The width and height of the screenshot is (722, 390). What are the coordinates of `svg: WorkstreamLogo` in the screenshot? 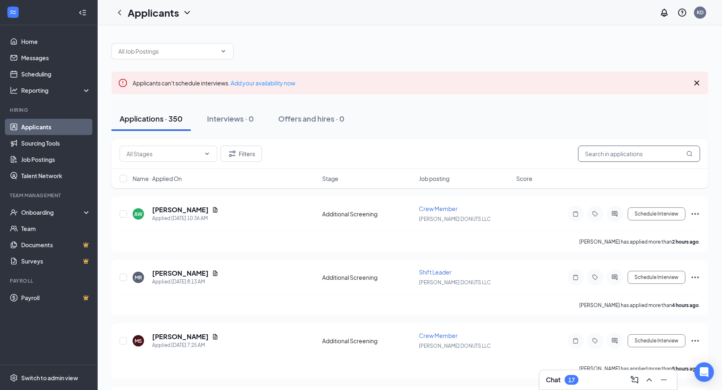 It's located at (13, 12).